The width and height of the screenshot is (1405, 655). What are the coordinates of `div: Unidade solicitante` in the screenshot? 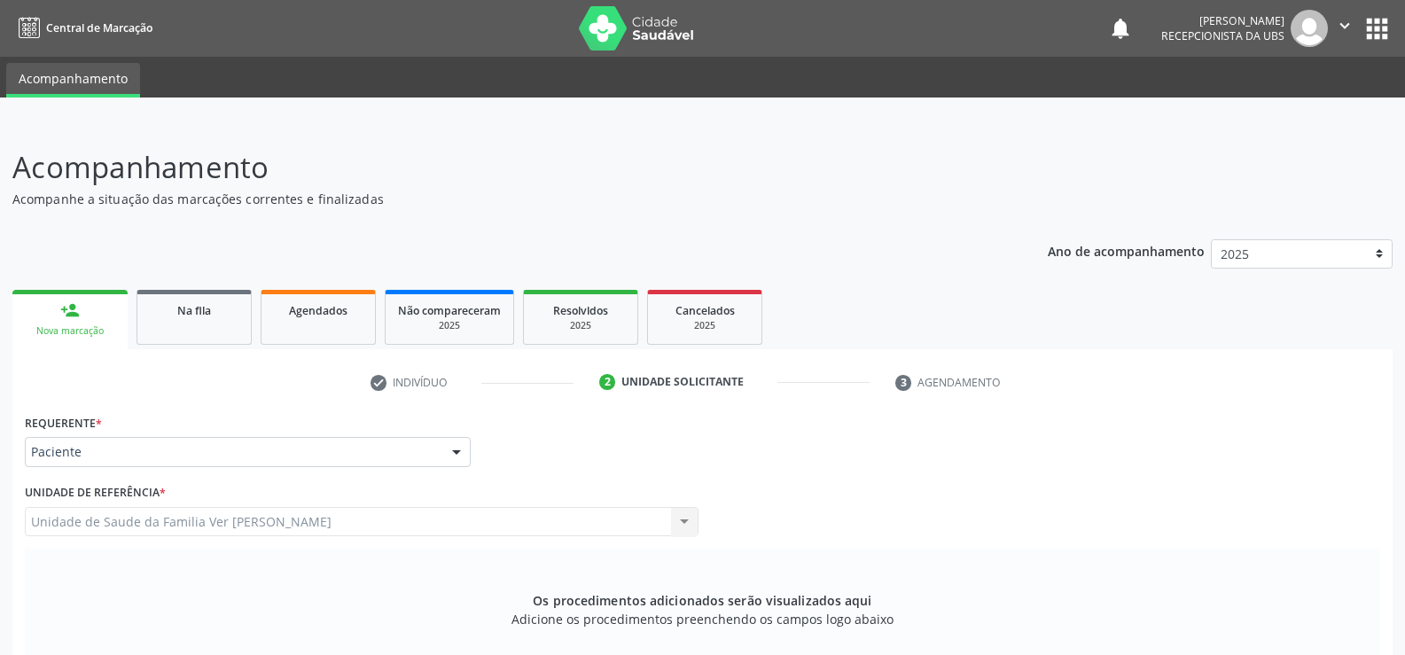 It's located at (682, 382).